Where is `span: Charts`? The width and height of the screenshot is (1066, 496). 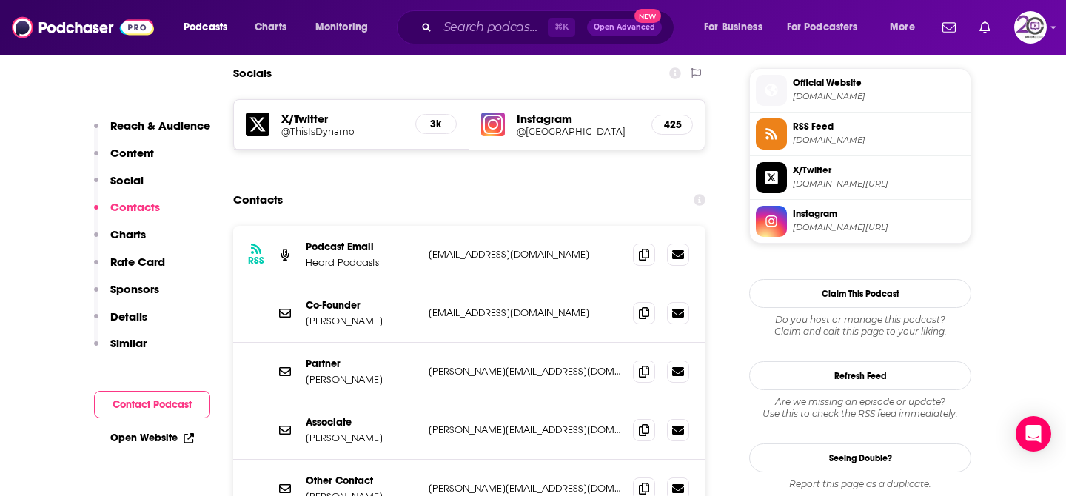
span: Charts is located at coordinates (270, 27).